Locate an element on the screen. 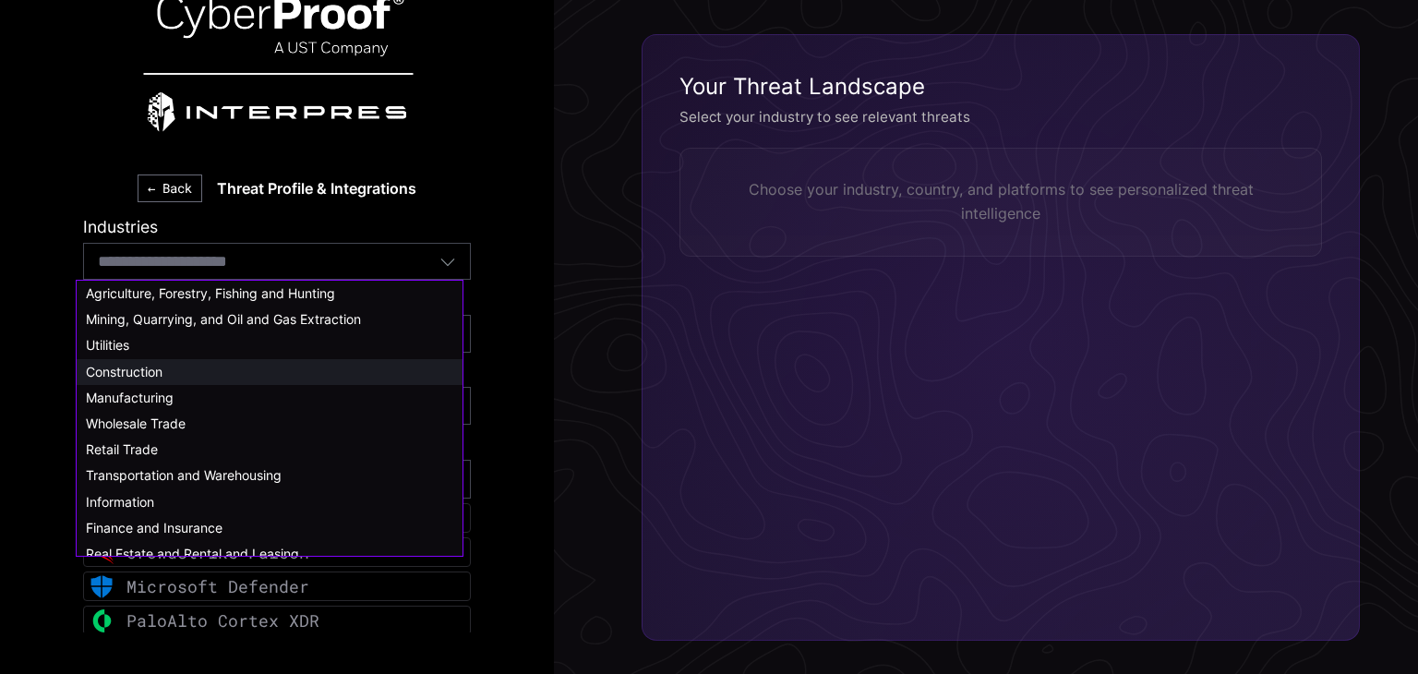  div: PaloAlto Cortex XDR is located at coordinates (223, 621).